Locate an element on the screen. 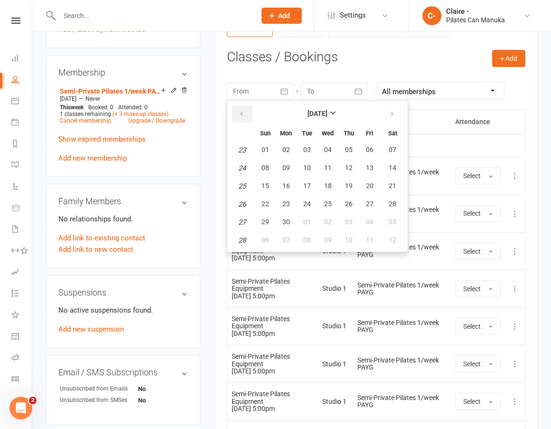  span: Add is located at coordinates (284, 16).